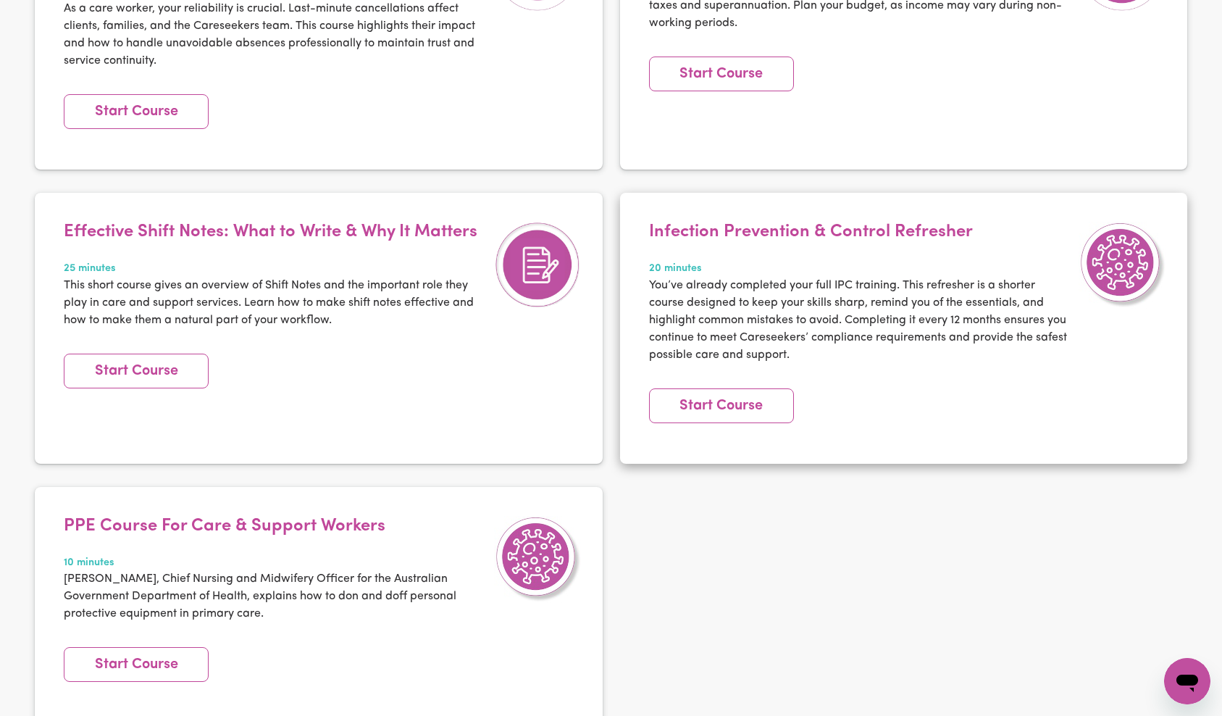 The height and width of the screenshot is (716, 1222). What do you see at coordinates (861, 232) in the screenshot?
I see `h4: Infection Prevention & Control Refresher` at bounding box center [861, 232].